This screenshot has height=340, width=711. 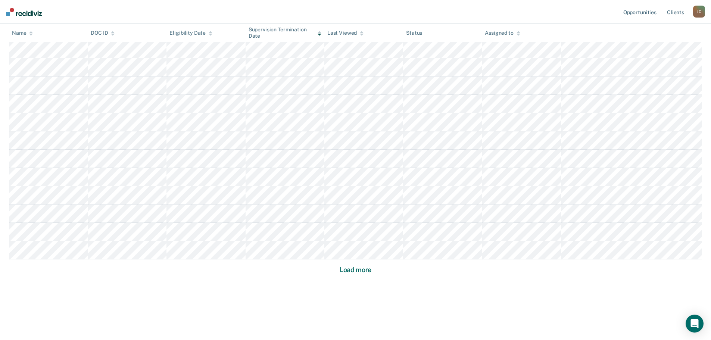 I want to click on div: Status, so click(x=414, y=33).